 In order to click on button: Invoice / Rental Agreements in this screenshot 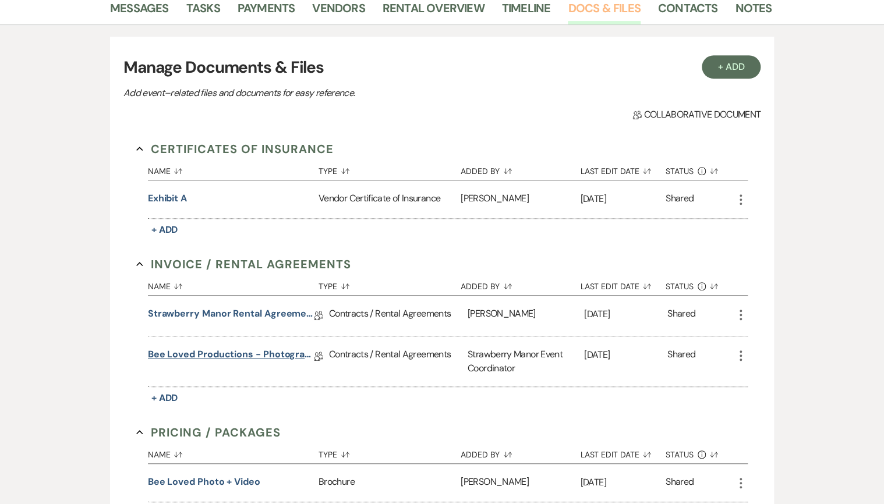, I will do `click(244, 264)`.